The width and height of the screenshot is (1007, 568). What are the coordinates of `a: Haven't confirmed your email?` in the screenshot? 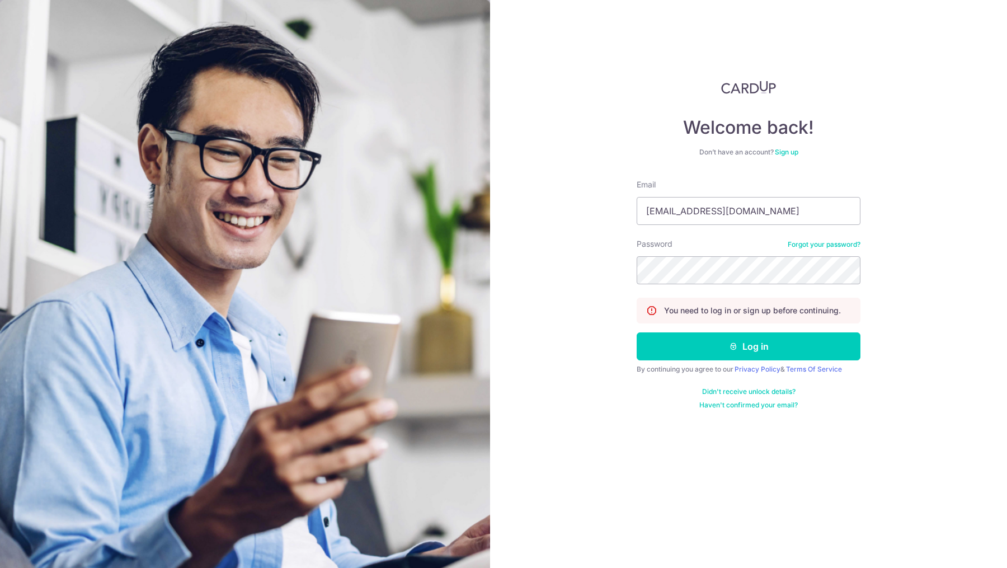 It's located at (748, 405).